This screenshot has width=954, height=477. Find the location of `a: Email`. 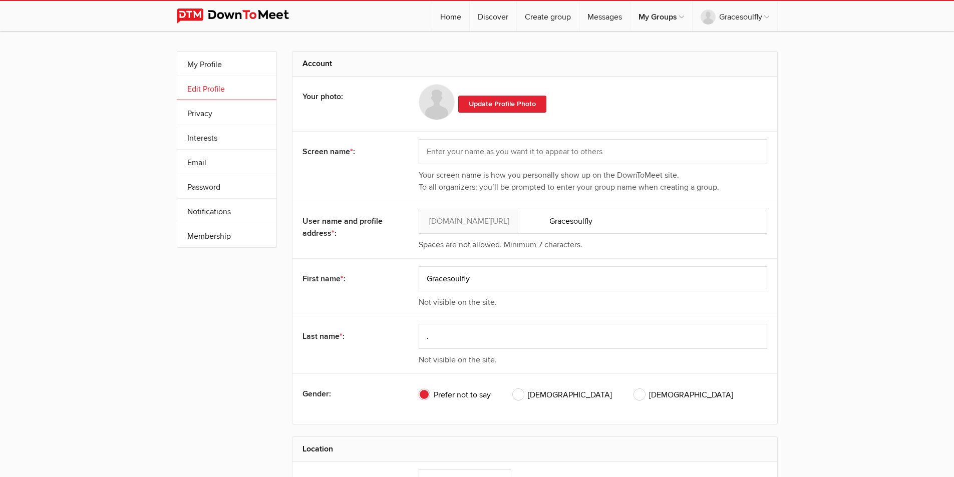

a: Email is located at coordinates (227, 162).